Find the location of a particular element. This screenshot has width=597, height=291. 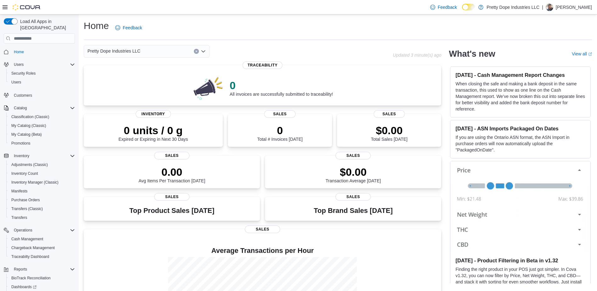

p: $0.00 is located at coordinates (389, 130).